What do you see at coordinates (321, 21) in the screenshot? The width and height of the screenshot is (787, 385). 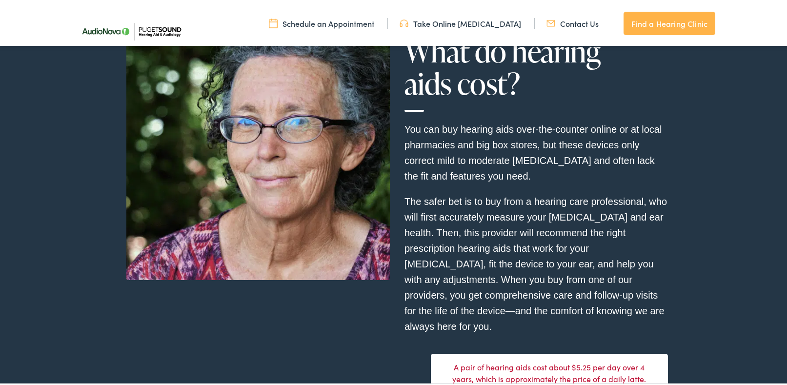 I see `a: Schedule an Appointment` at bounding box center [321, 21].